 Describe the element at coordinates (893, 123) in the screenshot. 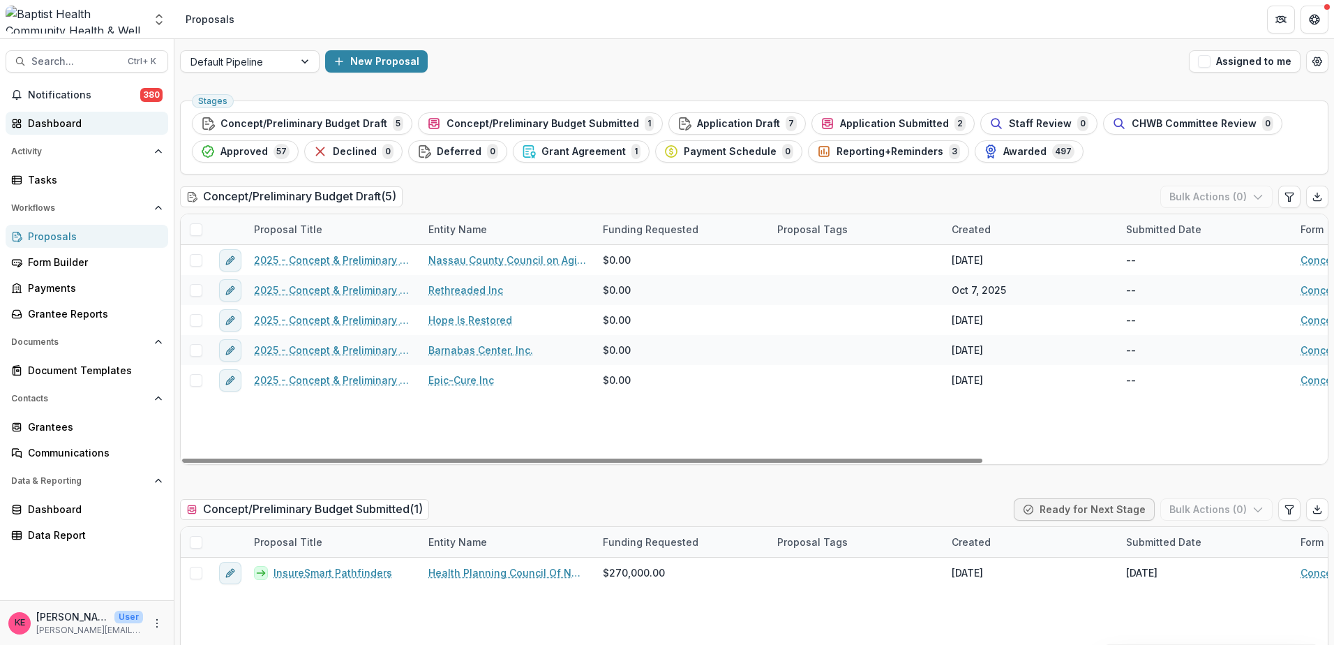

I see `button: Application Submitted2` at that location.